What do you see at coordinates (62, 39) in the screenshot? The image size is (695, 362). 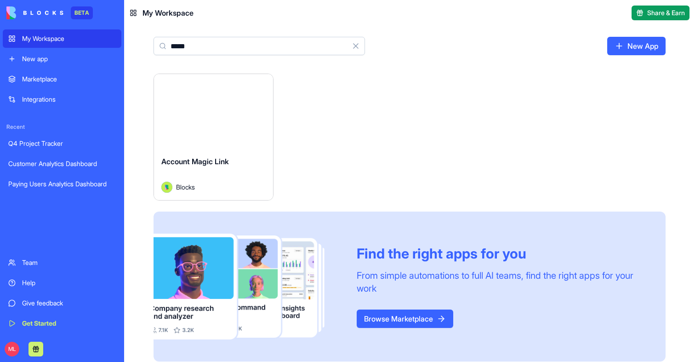 I see `a: My Workspace` at bounding box center [62, 39].